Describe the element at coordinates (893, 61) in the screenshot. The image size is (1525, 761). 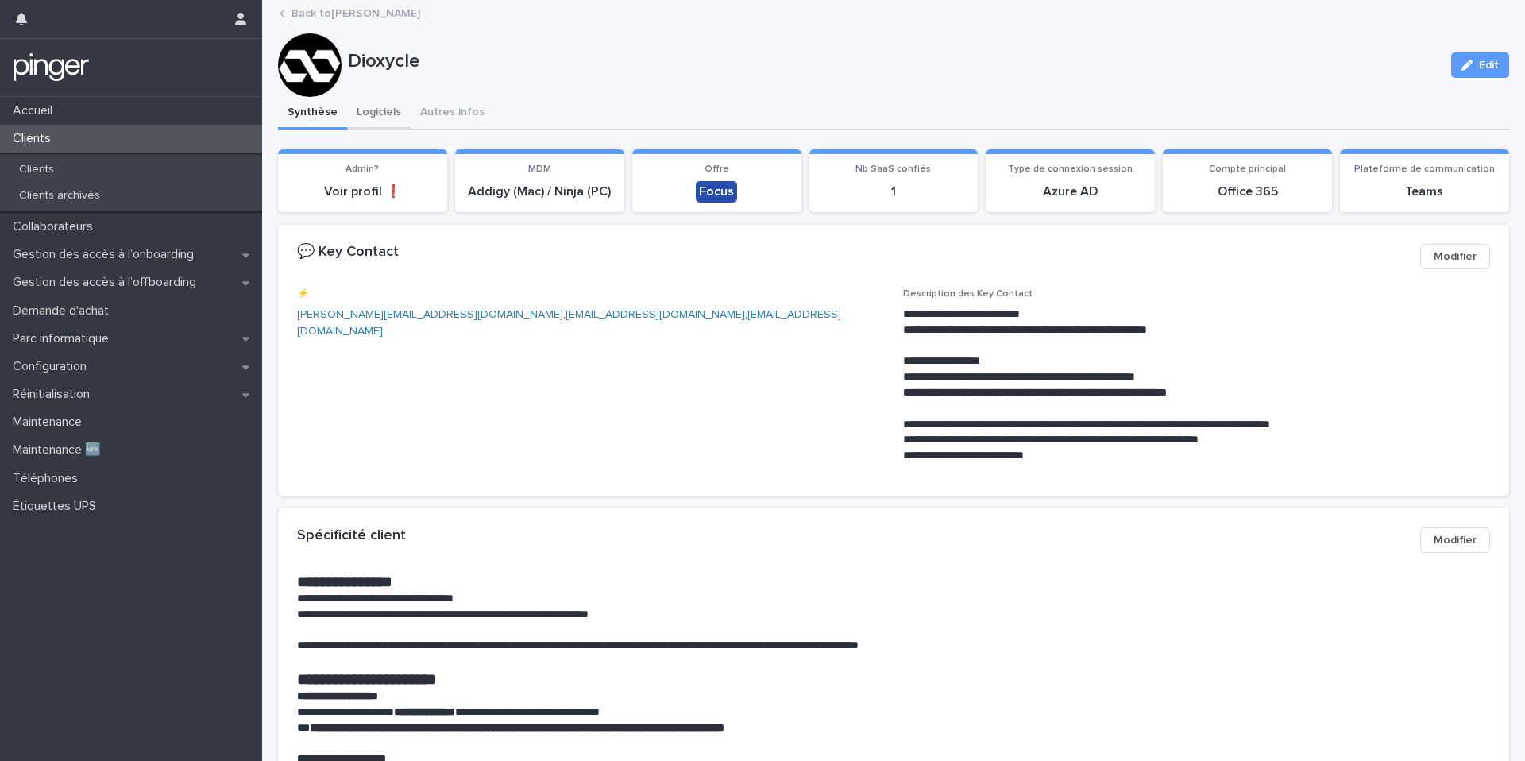
I see `p: Dioxycle` at that location.